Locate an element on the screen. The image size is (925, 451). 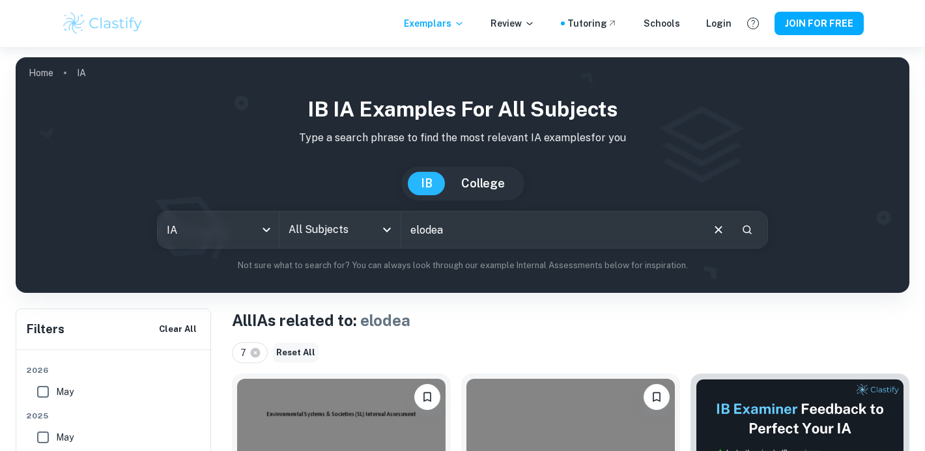
button: Help and Feedback is located at coordinates (753, 23).